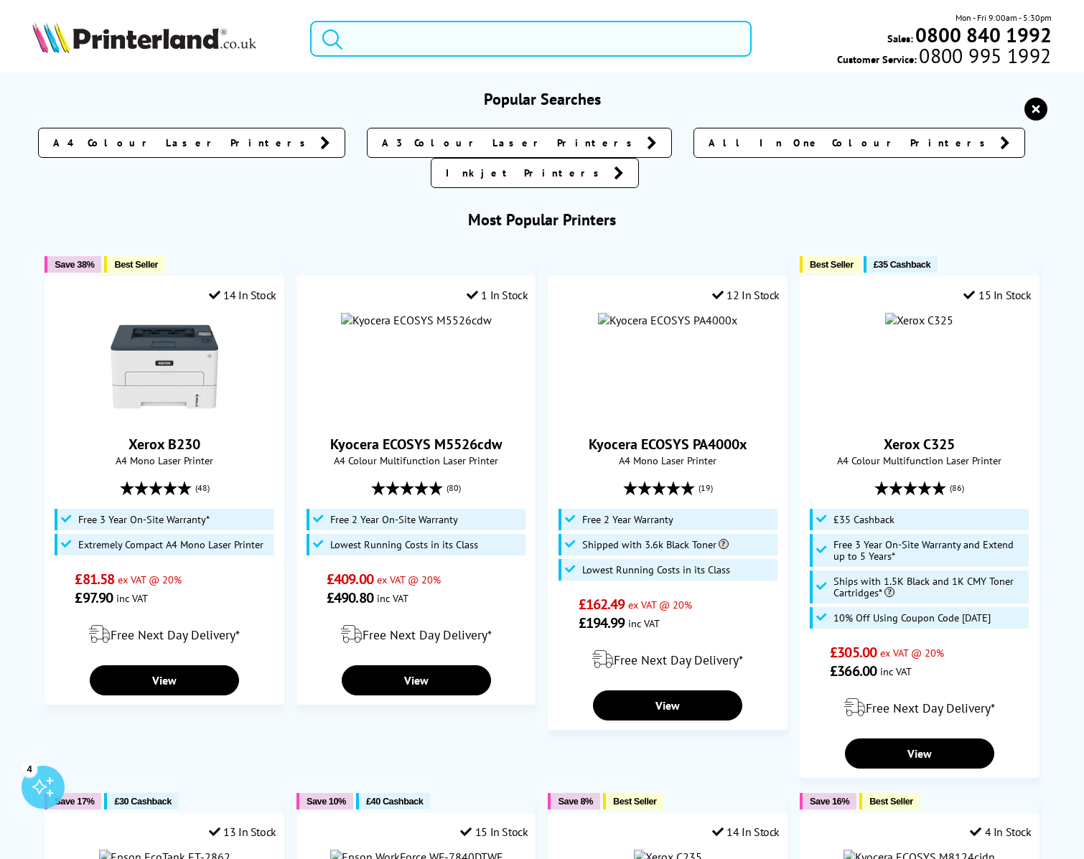 The width and height of the screenshot is (1084, 859). Describe the element at coordinates (1003, 17) in the screenshot. I see `span: Mon - Fri 9:00am - 5:30pm` at that location.